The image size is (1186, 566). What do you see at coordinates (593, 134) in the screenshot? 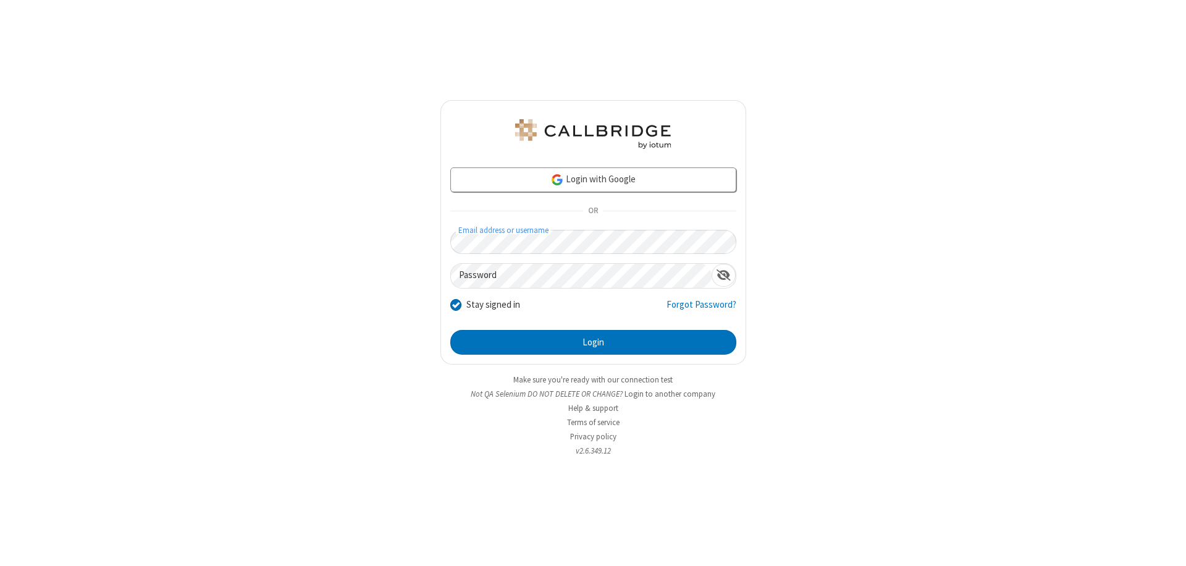
I see `img: QA Selenium DO NOT DELETE OR CHANGE` at bounding box center [593, 134].